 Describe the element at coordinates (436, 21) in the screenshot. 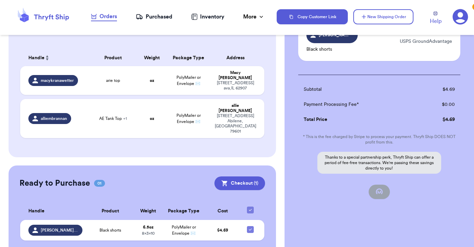

I see `span: Help` at that location.